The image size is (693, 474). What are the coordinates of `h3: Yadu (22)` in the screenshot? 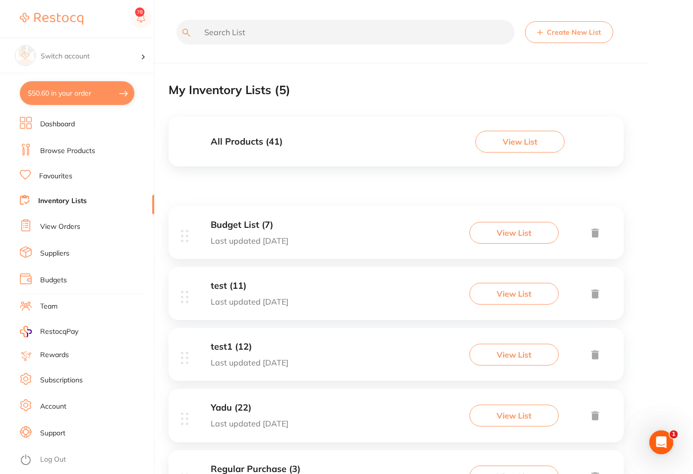 It's located at (249, 408).